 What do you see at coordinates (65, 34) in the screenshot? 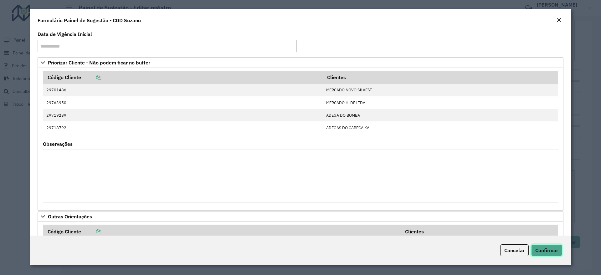
I see `label: Data de Vigência Inicial` at bounding box center [65, 34].